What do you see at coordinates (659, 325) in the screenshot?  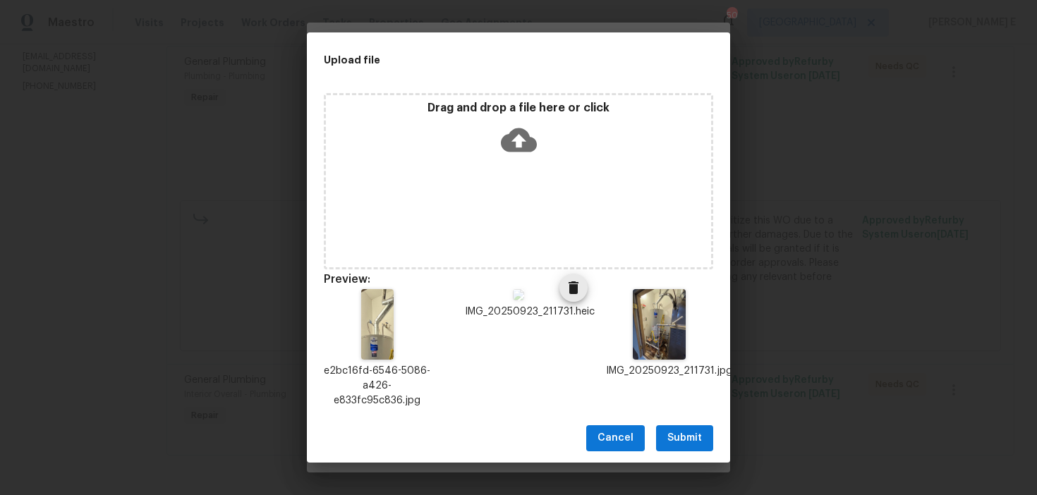 I see `img: 9k=` at bounding box center [659, 325].